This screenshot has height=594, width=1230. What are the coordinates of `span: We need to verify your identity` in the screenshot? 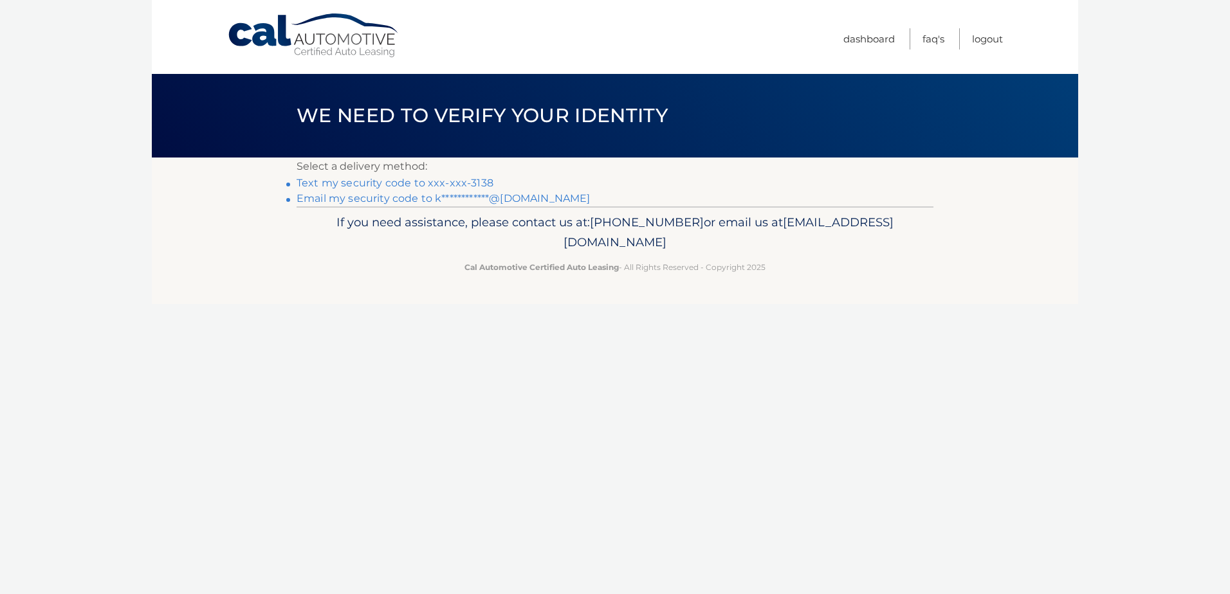 It's located at (482, 115).